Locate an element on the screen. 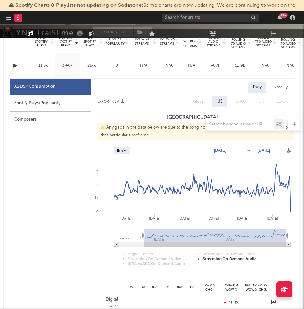 This screenshot has height=309, width=304. span: Spotify Popularity is located at coordinates (115, 41).